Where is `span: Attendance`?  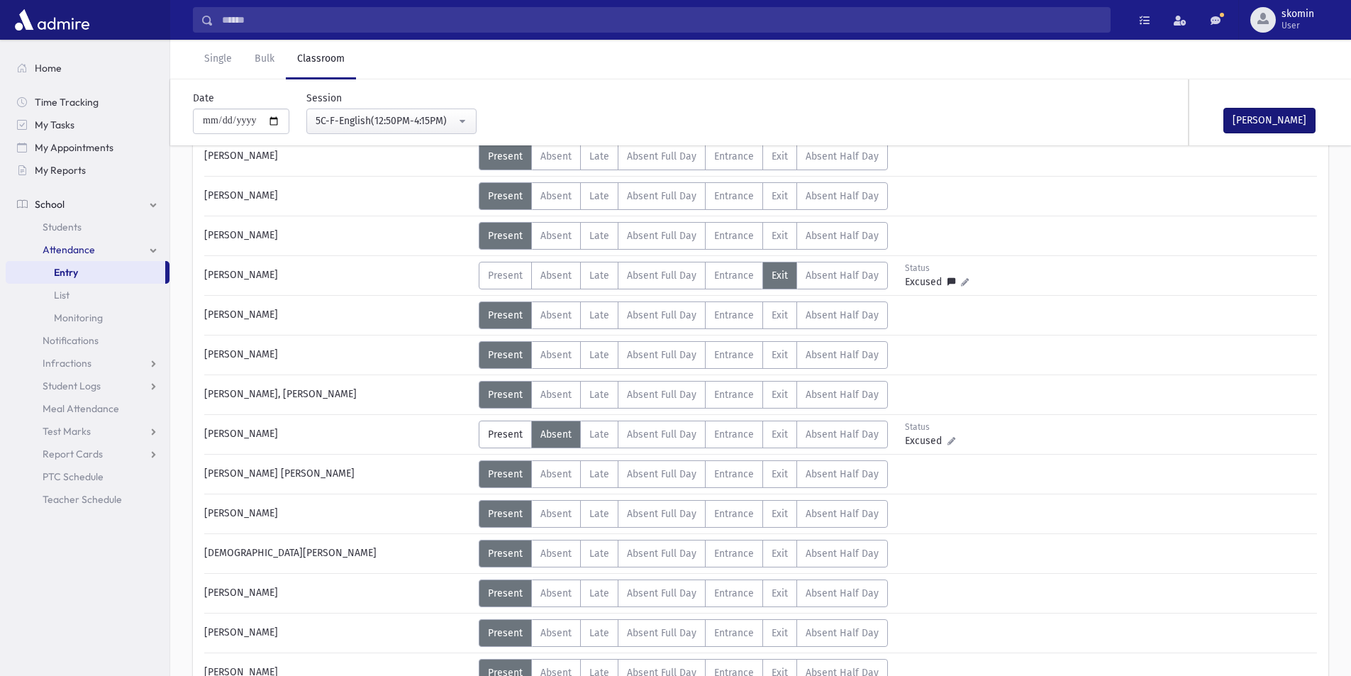 span: Attendance is located at coordinates (69, 250).